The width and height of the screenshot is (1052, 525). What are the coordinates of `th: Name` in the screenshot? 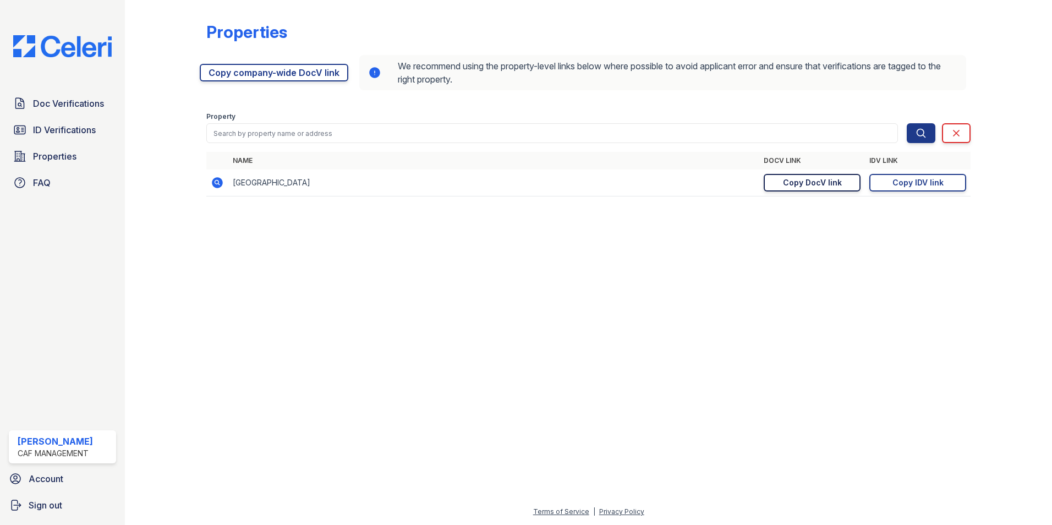 It's located at (494, 161).